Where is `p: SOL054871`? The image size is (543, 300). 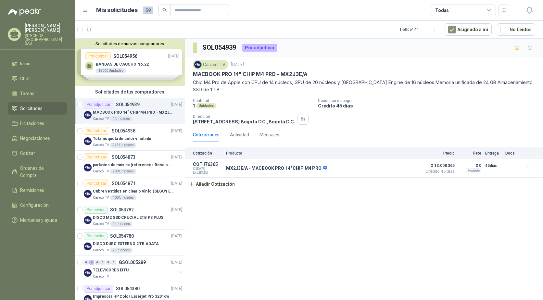 p: SOL054871 is located at coordinates (123, 183).